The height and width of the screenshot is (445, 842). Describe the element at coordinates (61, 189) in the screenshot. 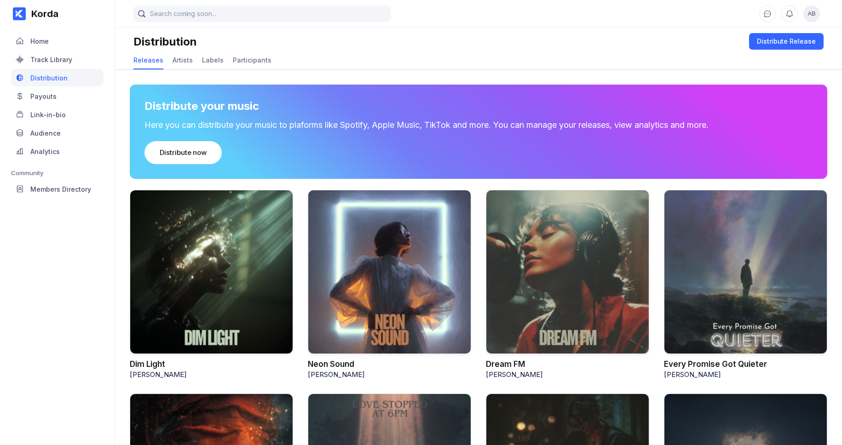

I see `div: Members Directory` at that location.